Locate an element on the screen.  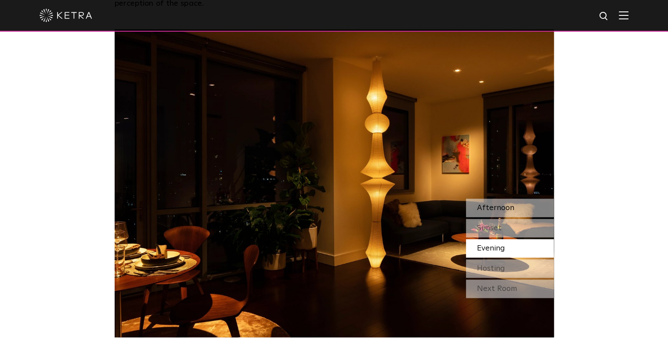
img: ketra-logo-2019-white is located at coordinates (66, 15).